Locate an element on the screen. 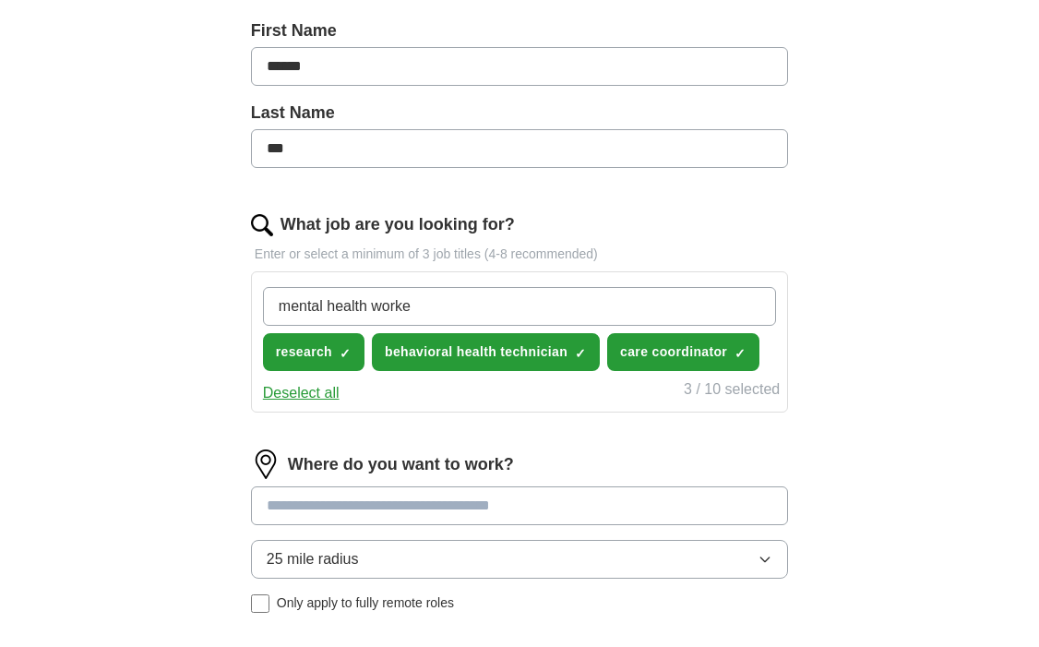 The height and width of the screenshot is (647, 1039). button: behavioral health technician✓ is located at coordinates (485, 352).